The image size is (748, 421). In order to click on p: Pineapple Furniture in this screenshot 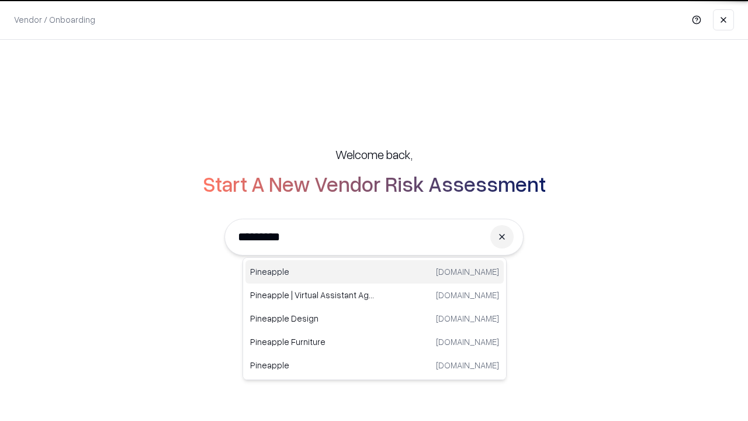, I will do `click(312, 341)`.